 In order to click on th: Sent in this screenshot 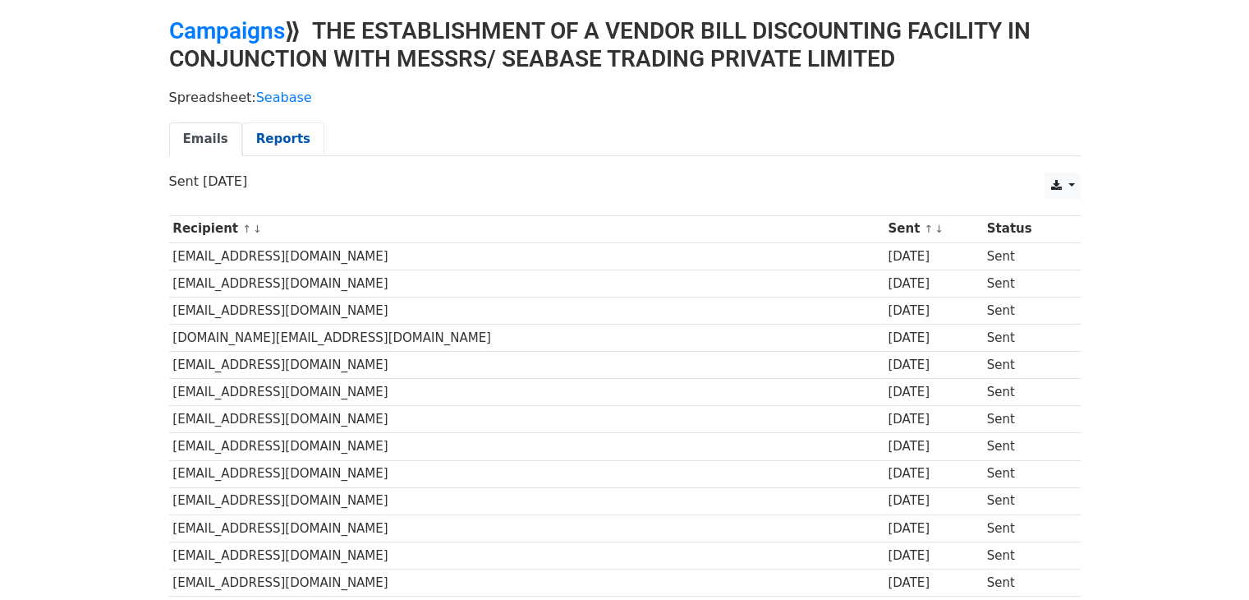, I will do `click(934, 228)`.